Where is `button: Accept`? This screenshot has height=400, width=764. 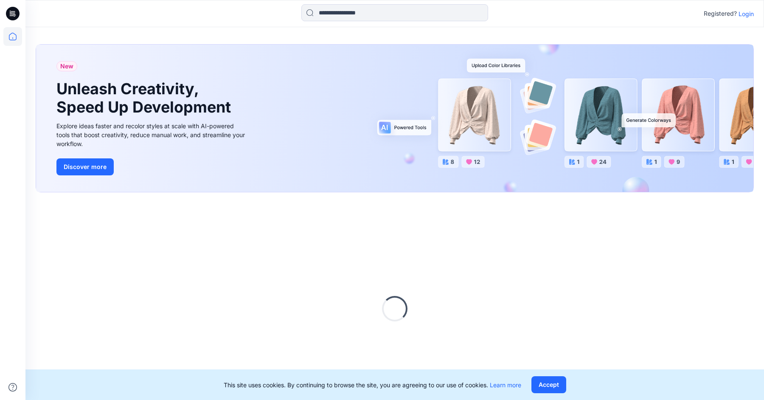 button: Accept is located at coordinates (549, 384).